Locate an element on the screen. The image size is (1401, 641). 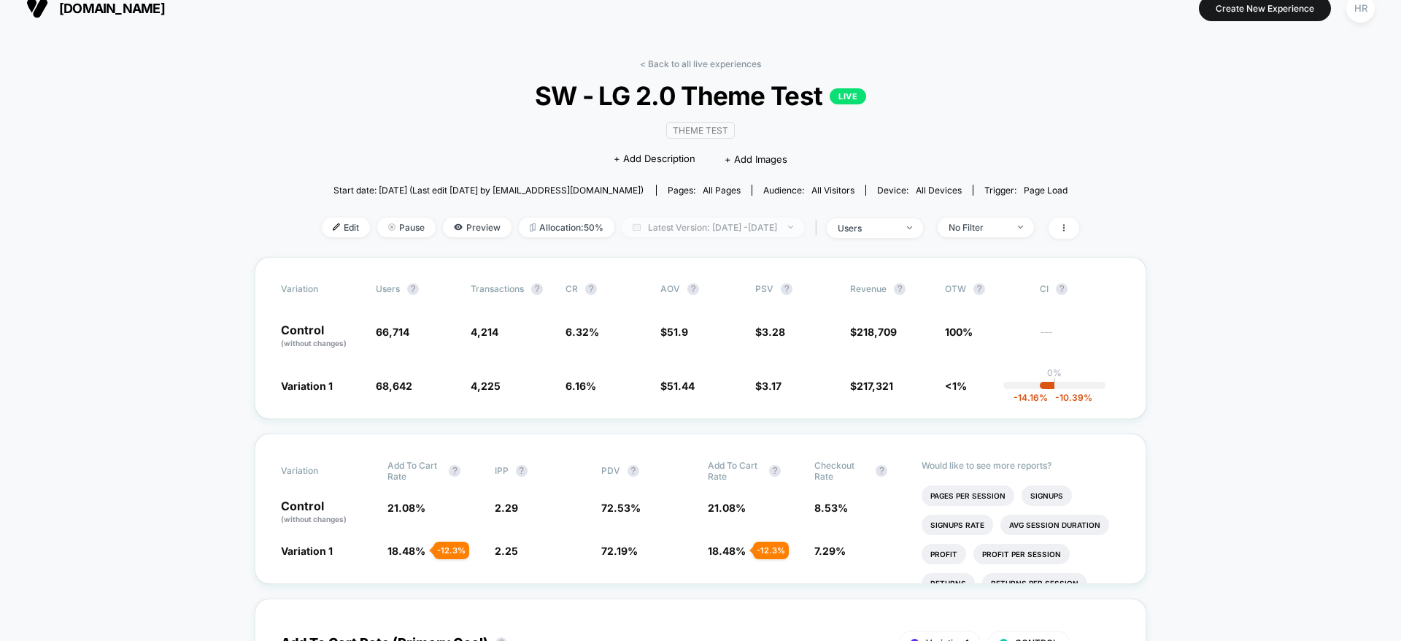
span: 6.16 % is located at coordinates (581, 385).